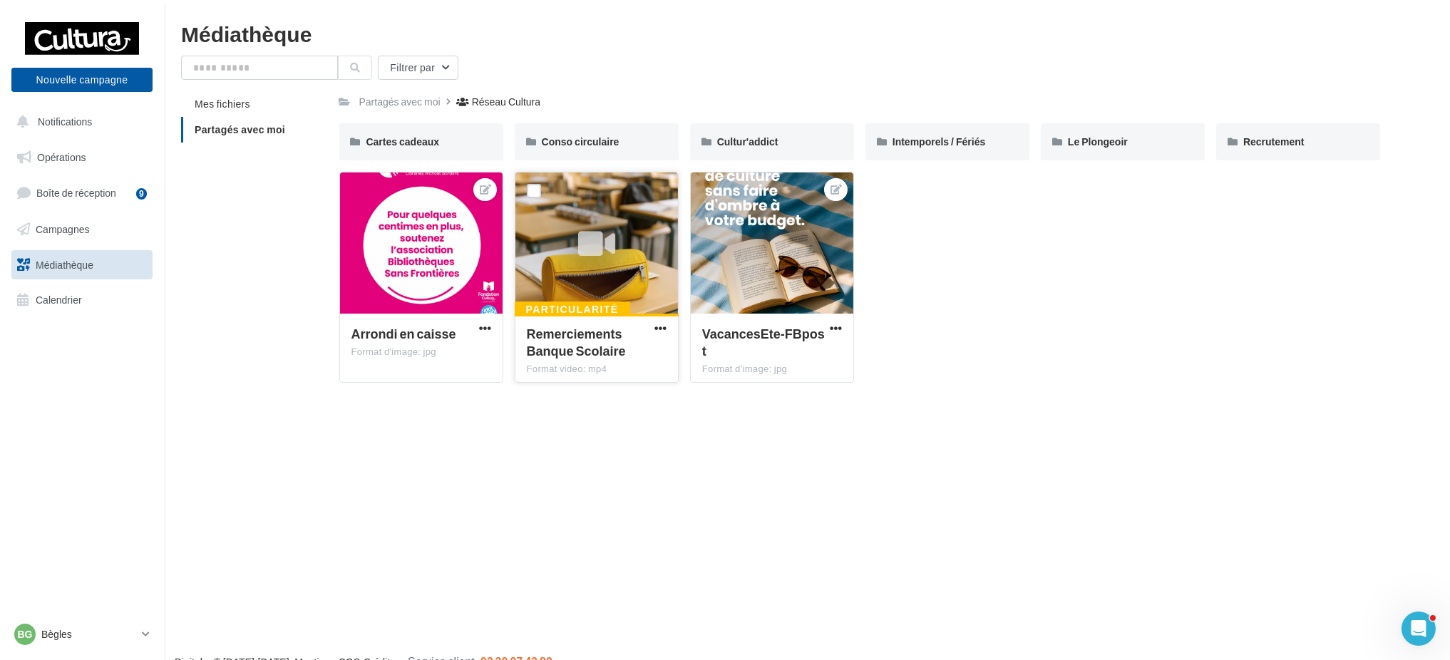  What do you see at coordinates (82, 158) in the screenshot?
I see `a: Opérations` at bounding box center [82, 158].